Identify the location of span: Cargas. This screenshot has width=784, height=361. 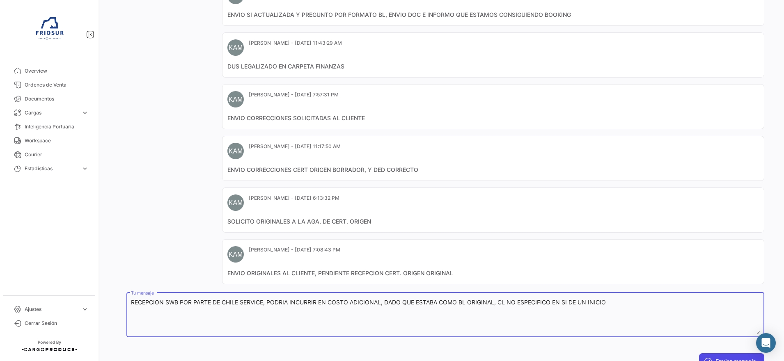
(51, 113).